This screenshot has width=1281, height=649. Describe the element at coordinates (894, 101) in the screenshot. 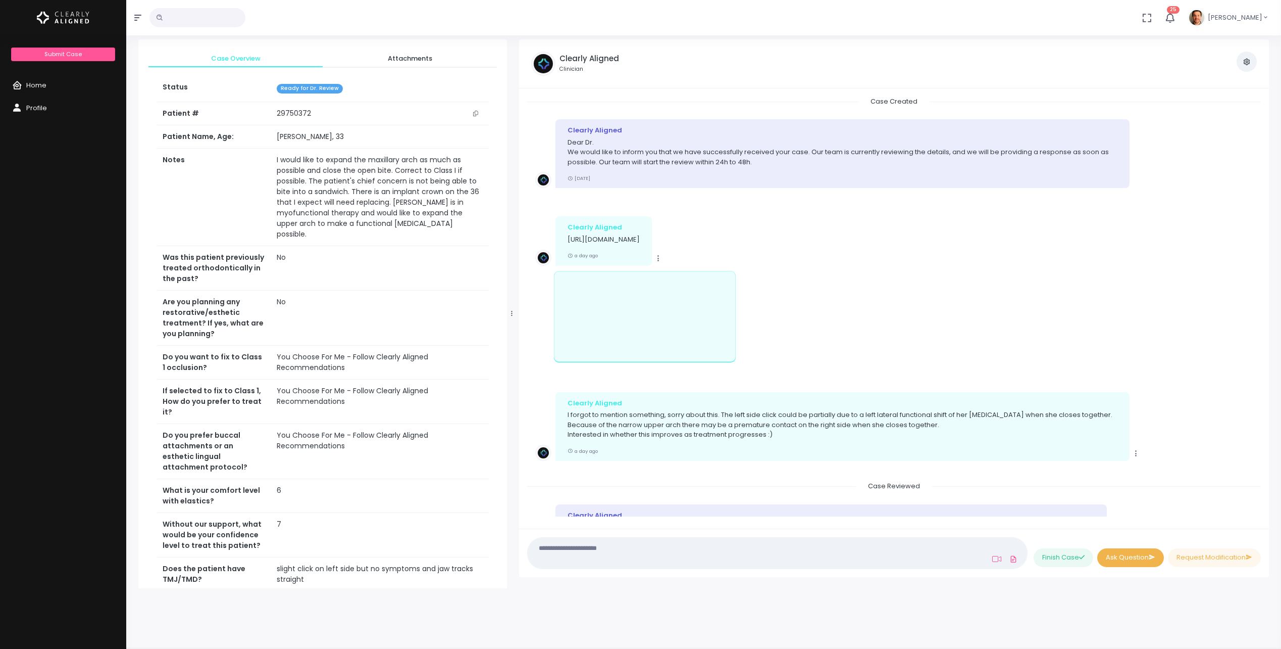

I see `span: Case Created` at that location.